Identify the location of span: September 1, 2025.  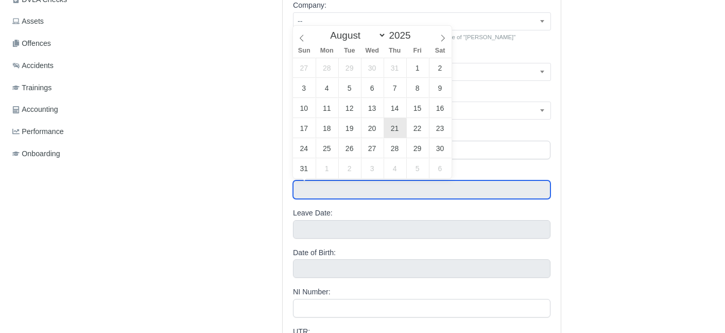
(327, 168).